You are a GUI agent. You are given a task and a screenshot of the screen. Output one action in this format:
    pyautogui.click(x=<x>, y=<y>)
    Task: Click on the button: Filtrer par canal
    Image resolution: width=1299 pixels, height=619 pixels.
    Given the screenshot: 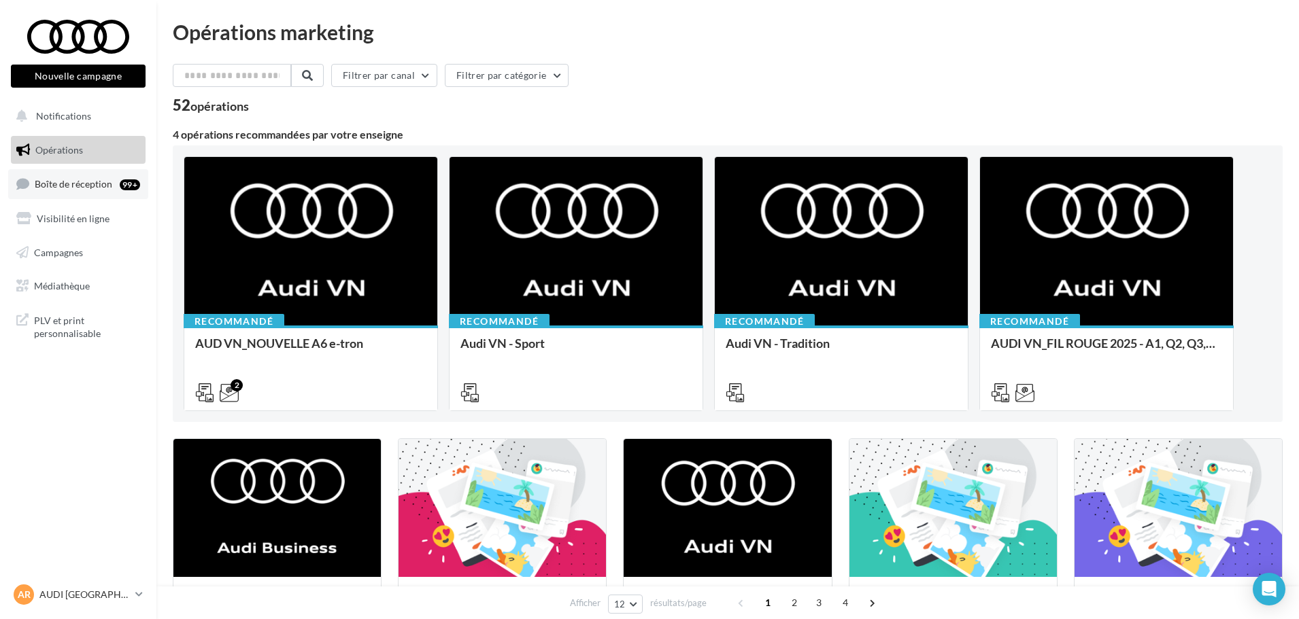 What is the action you would take?
    pyautogui.click(x=384, y=75)
    